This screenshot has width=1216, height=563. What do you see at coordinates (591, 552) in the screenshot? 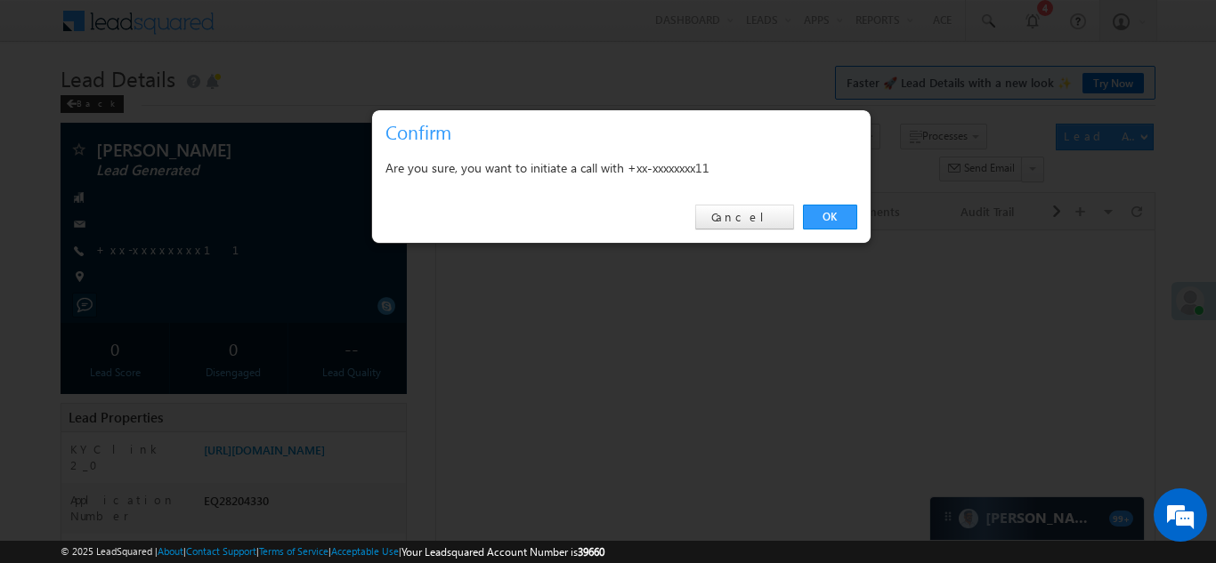
I see `span: 39660` at bounding box center [591, 552].